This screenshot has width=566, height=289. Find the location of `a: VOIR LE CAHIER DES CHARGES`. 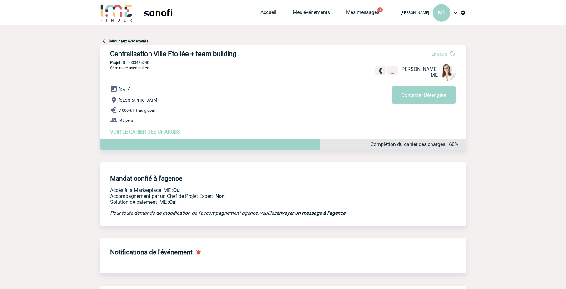

a: VOIR LE CAHIER DES CHARGES is located at coordinates (145, 132).